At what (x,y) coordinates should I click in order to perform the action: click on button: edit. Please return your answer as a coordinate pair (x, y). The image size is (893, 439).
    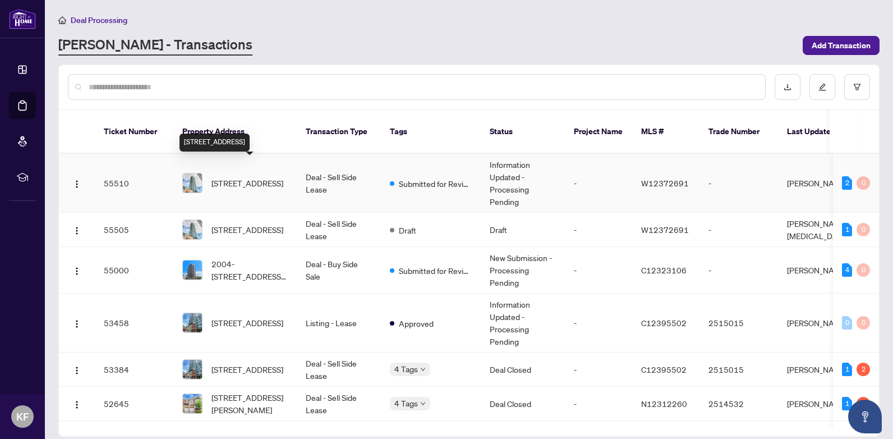
    Looking at the image, I should click on (823, 87).